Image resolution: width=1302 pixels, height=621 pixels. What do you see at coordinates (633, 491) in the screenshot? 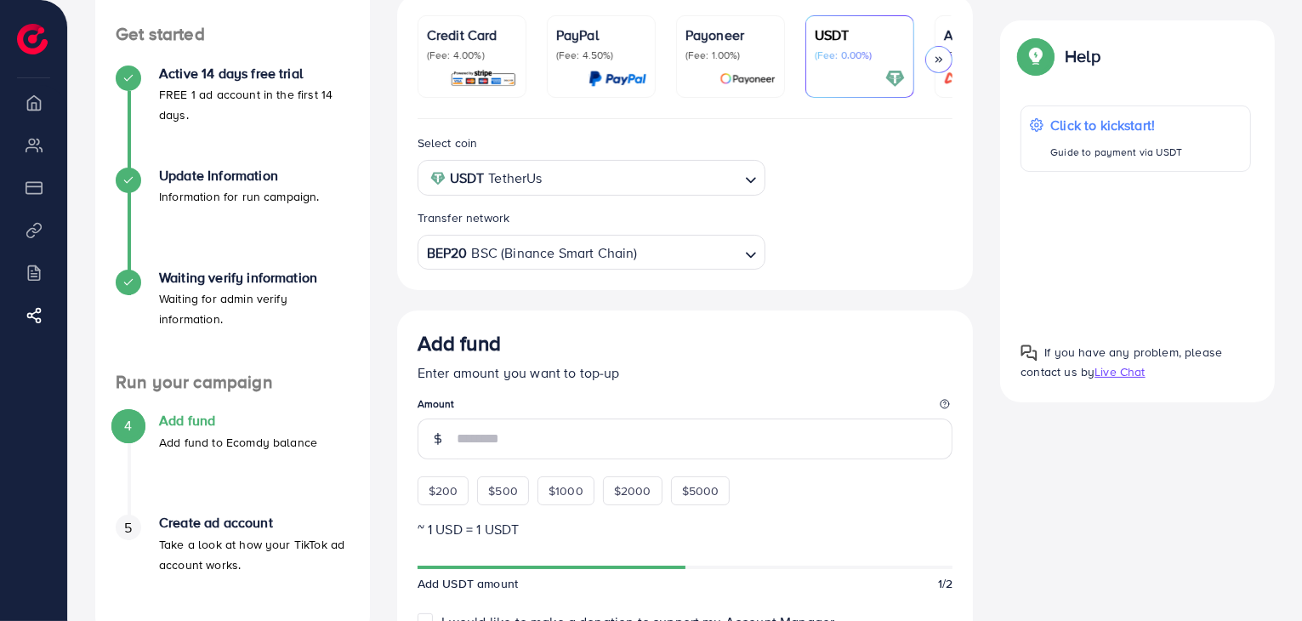
I see `span: $2000` at bounding box center [633, 491].